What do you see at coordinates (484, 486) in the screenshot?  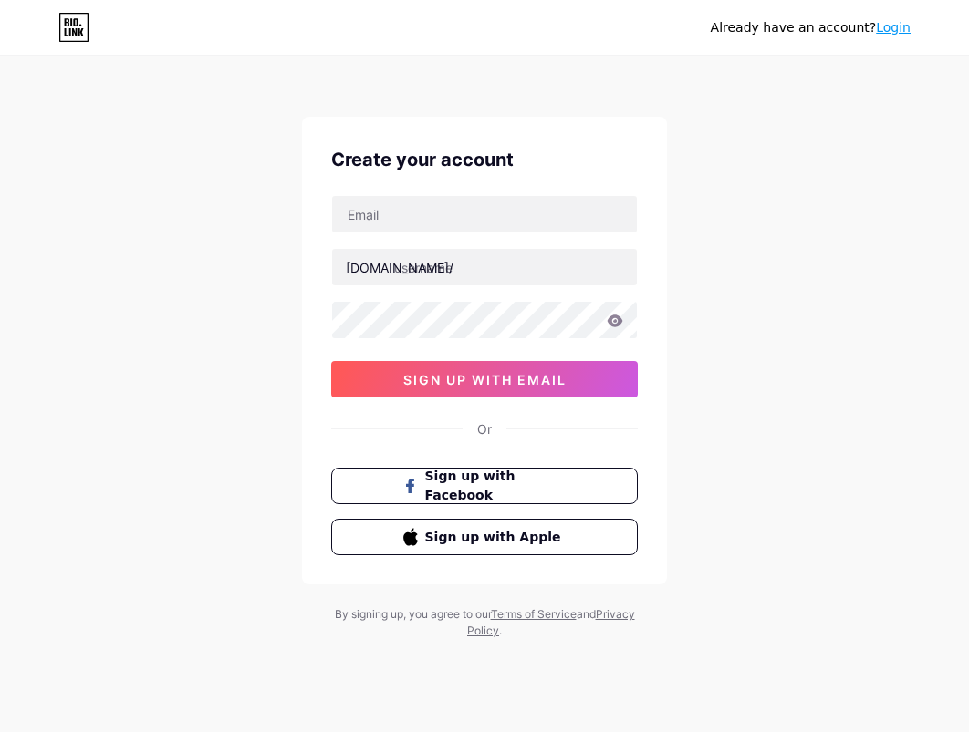 I see `a: Sign up with Facebook` at bounding box center [484, 486].